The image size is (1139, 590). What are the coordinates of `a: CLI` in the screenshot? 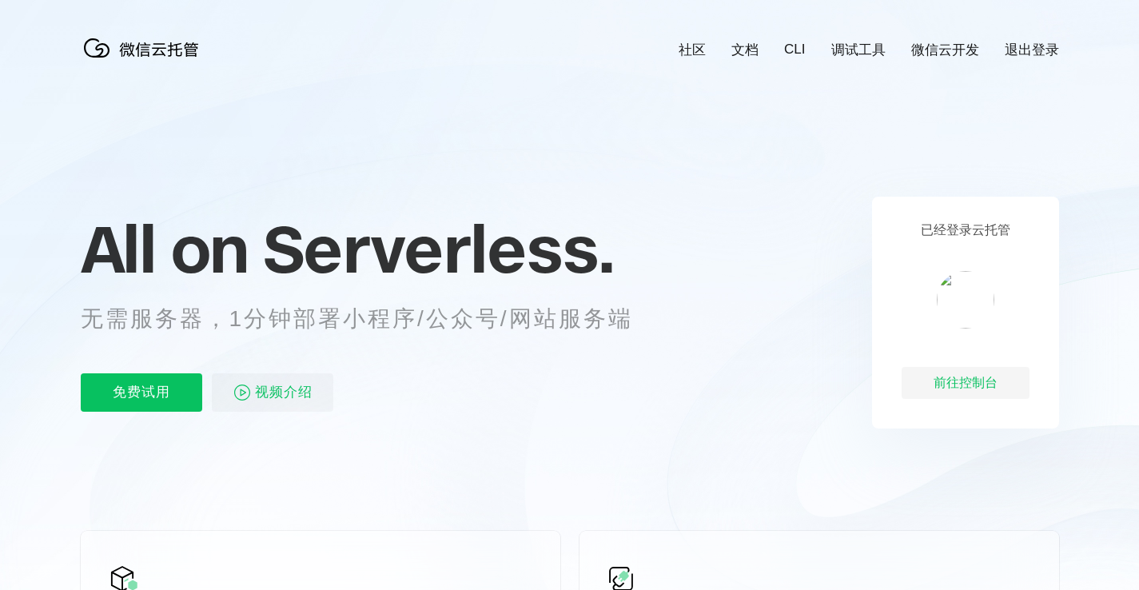 It's located at (794, 50).